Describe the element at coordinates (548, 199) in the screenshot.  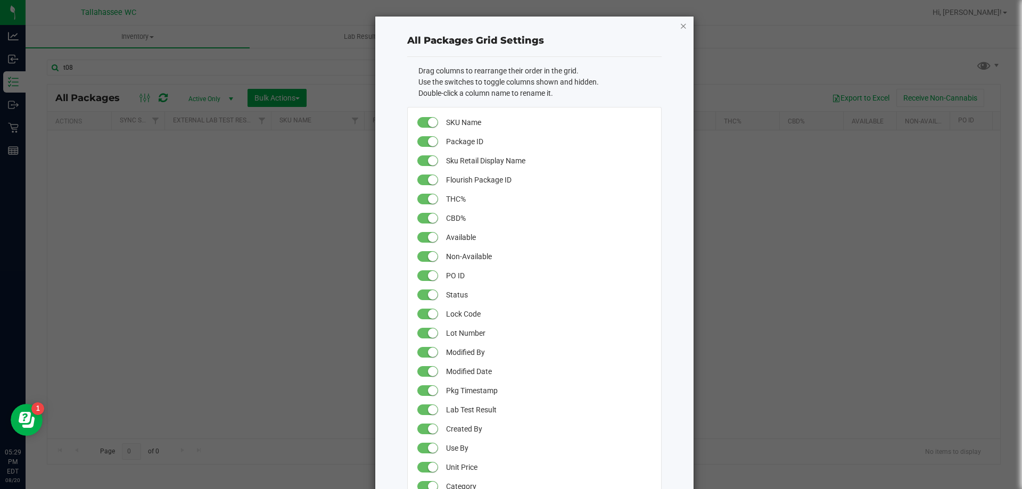
I see `span: Total THC%` at that location.